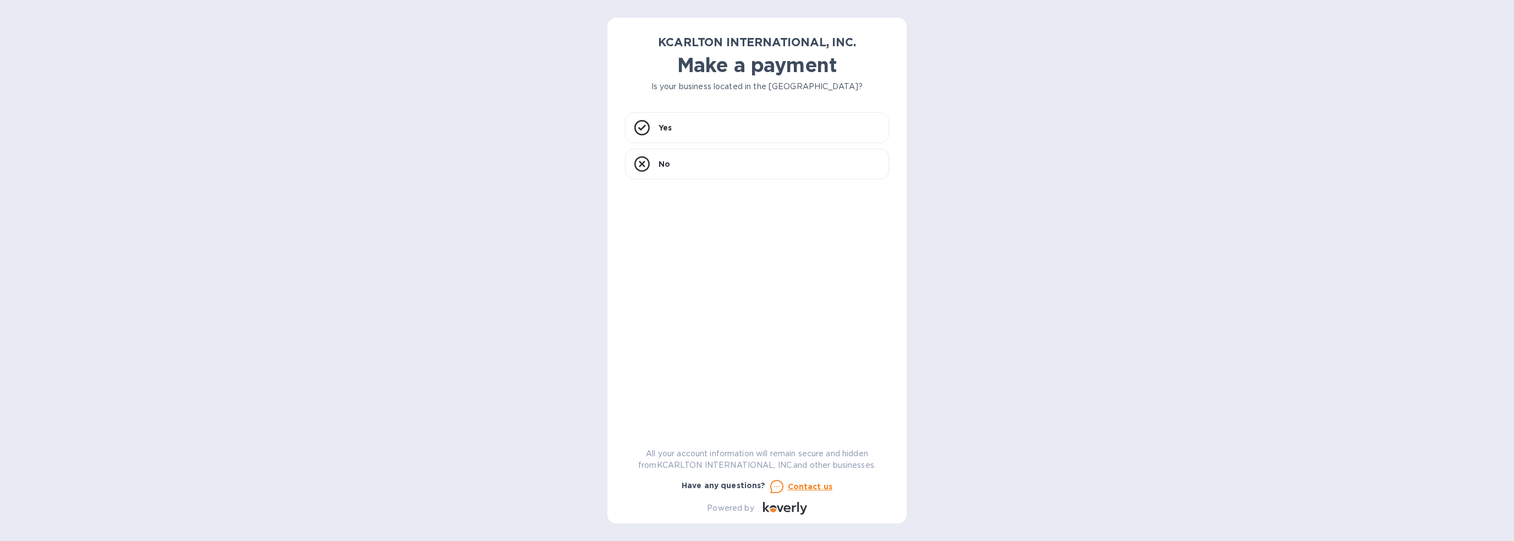 The height and width of the screenshot is (541, 1514). Describe the element at coordinates (757, 459) in the screenshot. I see `p: All your account information will remain secure and hidden from KCARLTON INTERNATIONAL, INC. and ...` at that location.